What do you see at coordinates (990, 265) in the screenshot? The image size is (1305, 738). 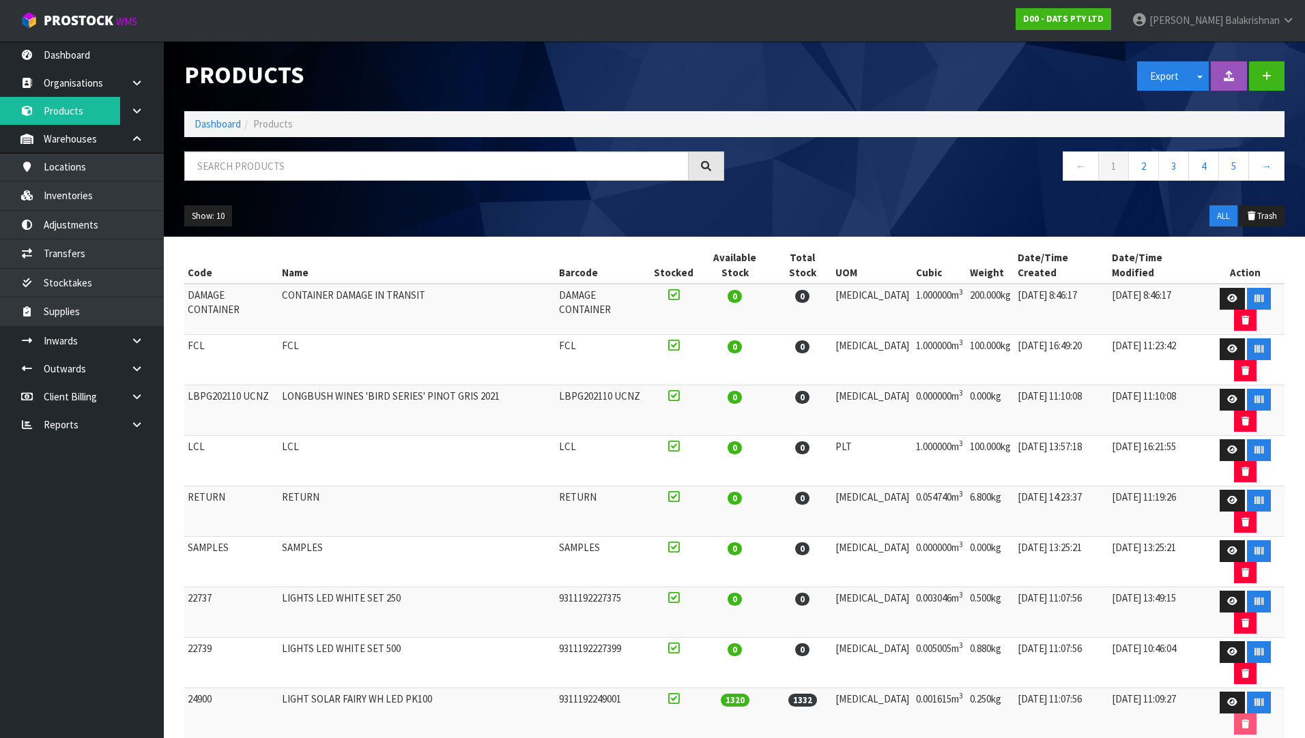 I see `th: Weight` at bounding box center [990, 265].